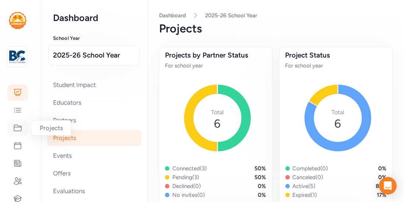 Image resolution: width=404 pixels, height=202 pixels. Describe the element at coordinates (304, 186) in the screenshot. I see `div: Active ( 5 )` at that location.